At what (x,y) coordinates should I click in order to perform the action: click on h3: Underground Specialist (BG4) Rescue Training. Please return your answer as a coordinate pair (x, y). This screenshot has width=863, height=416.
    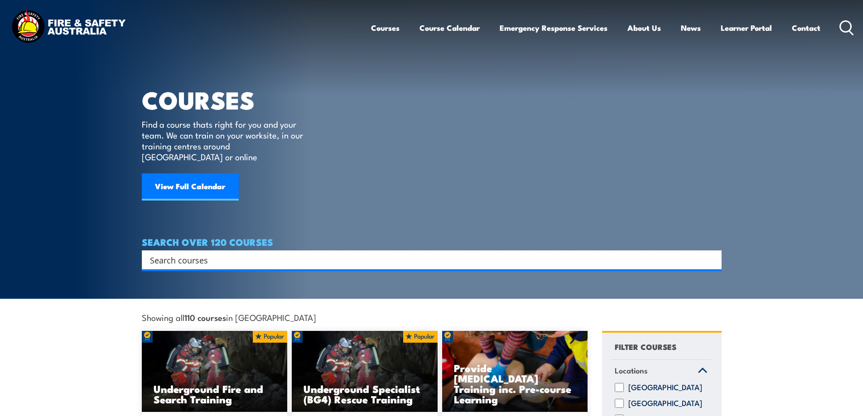
    Looking at the image, I should click on (364, 394).